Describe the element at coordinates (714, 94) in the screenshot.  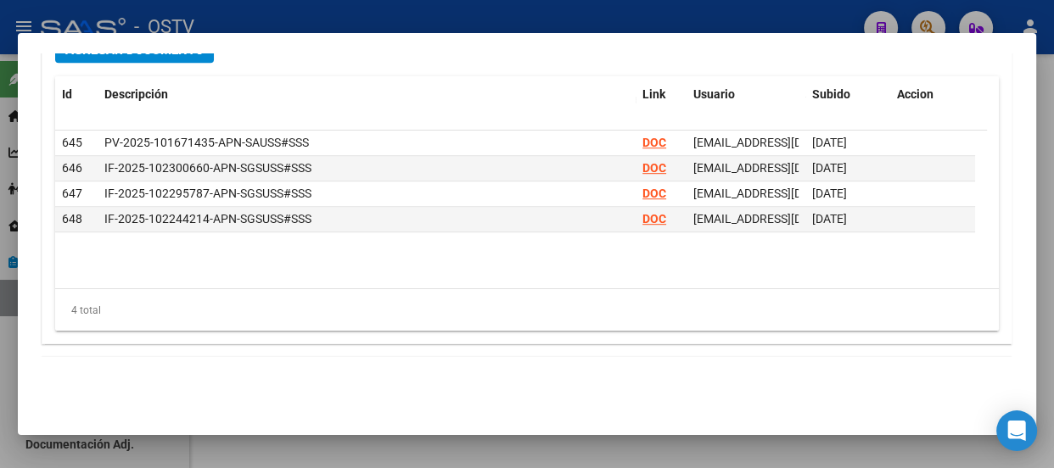
I see `span: Usuario` at that location.